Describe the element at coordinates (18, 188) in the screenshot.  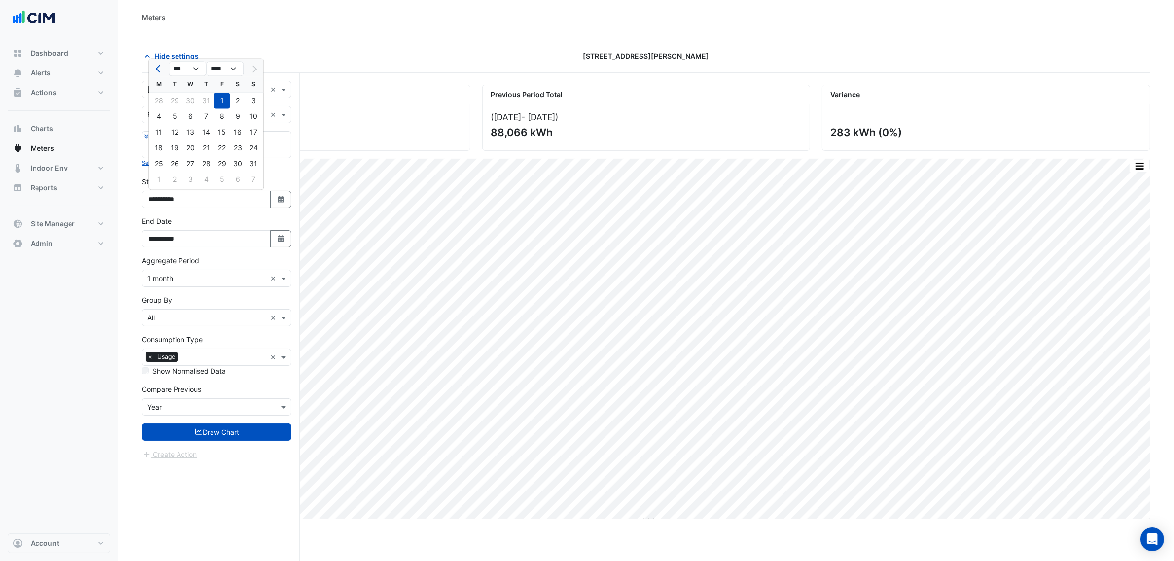
I see `app-icon: Reports` at that location.